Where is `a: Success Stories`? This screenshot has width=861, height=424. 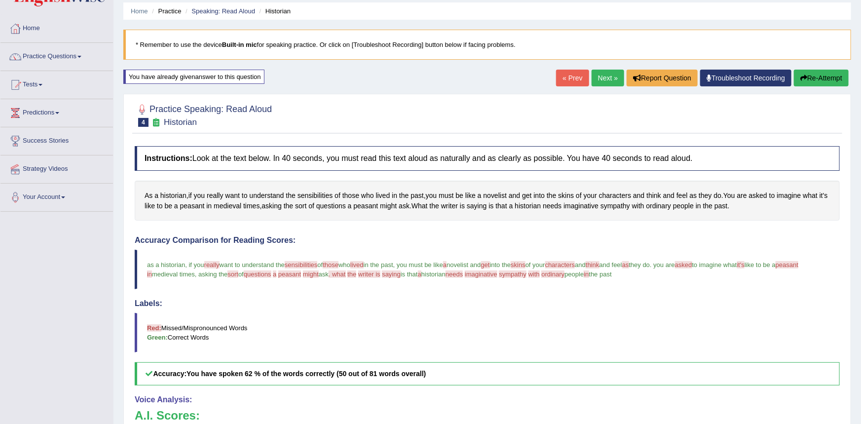
a: Success Stories is located at coordinates (57, 140).